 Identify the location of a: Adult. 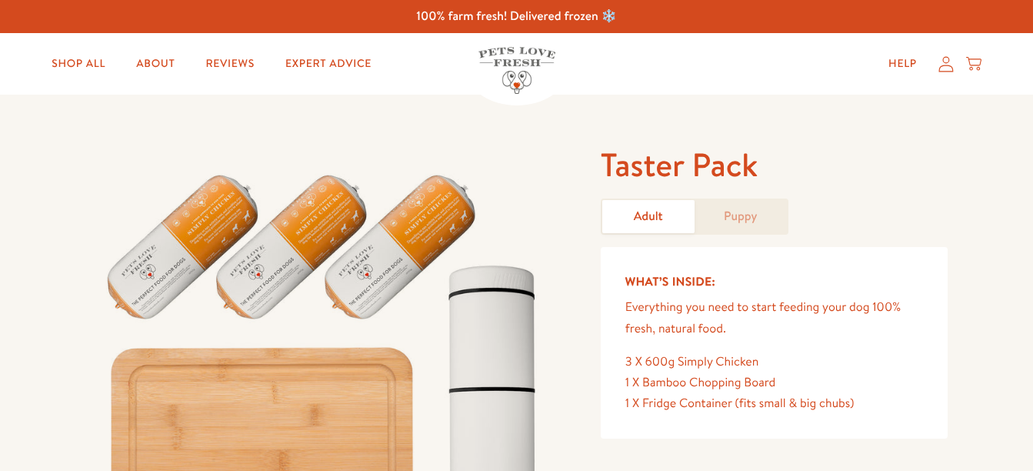
(648, 216).